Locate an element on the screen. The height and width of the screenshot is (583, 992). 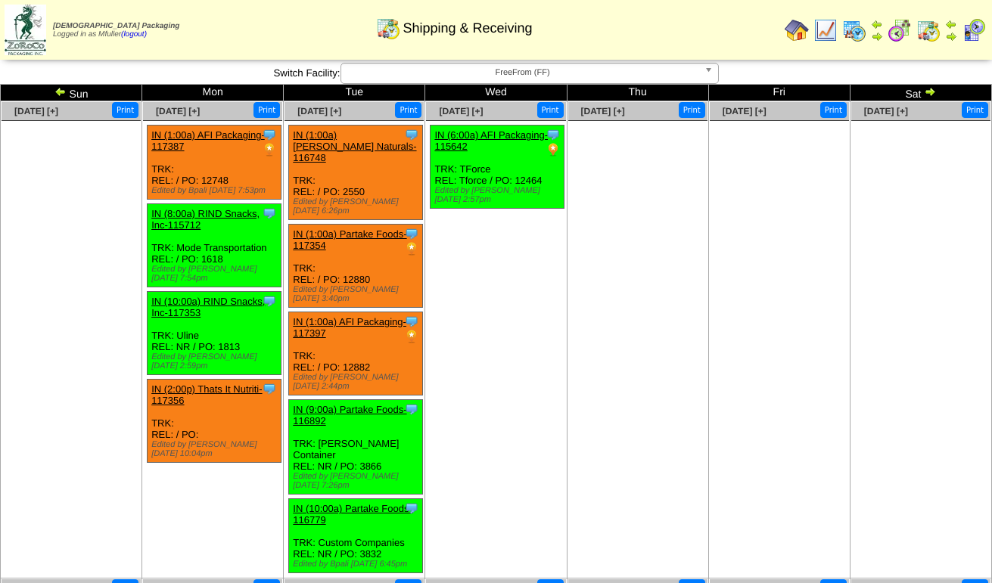
div: TRK: REL: / PO: 2550 is located at coordinates (355, 172).